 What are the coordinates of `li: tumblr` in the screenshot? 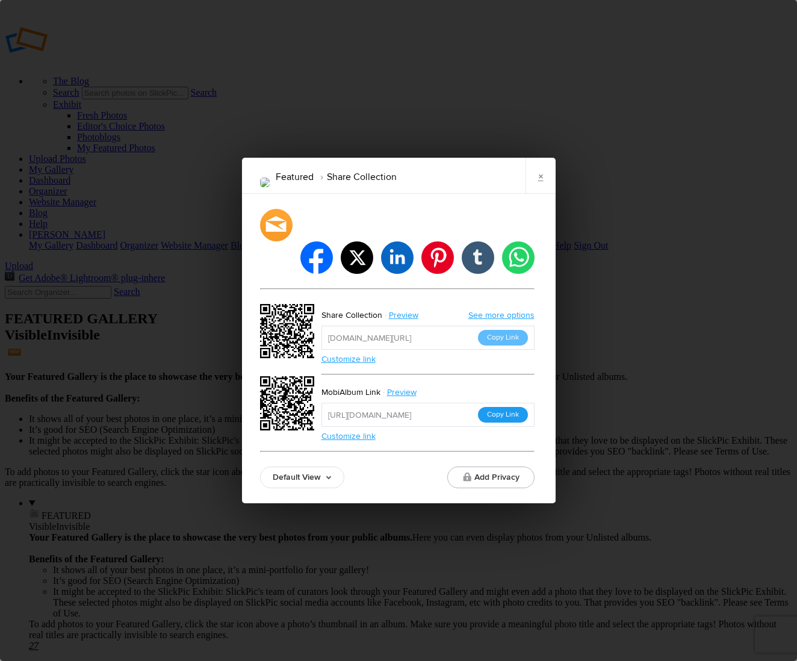 It's located at (478, 258).